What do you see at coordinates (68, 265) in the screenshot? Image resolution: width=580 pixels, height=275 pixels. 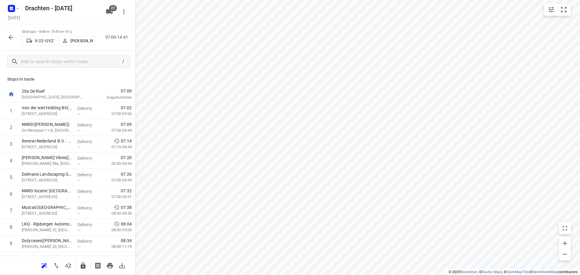 I see `span: Sort by time window` at bounding box center [68, 265].